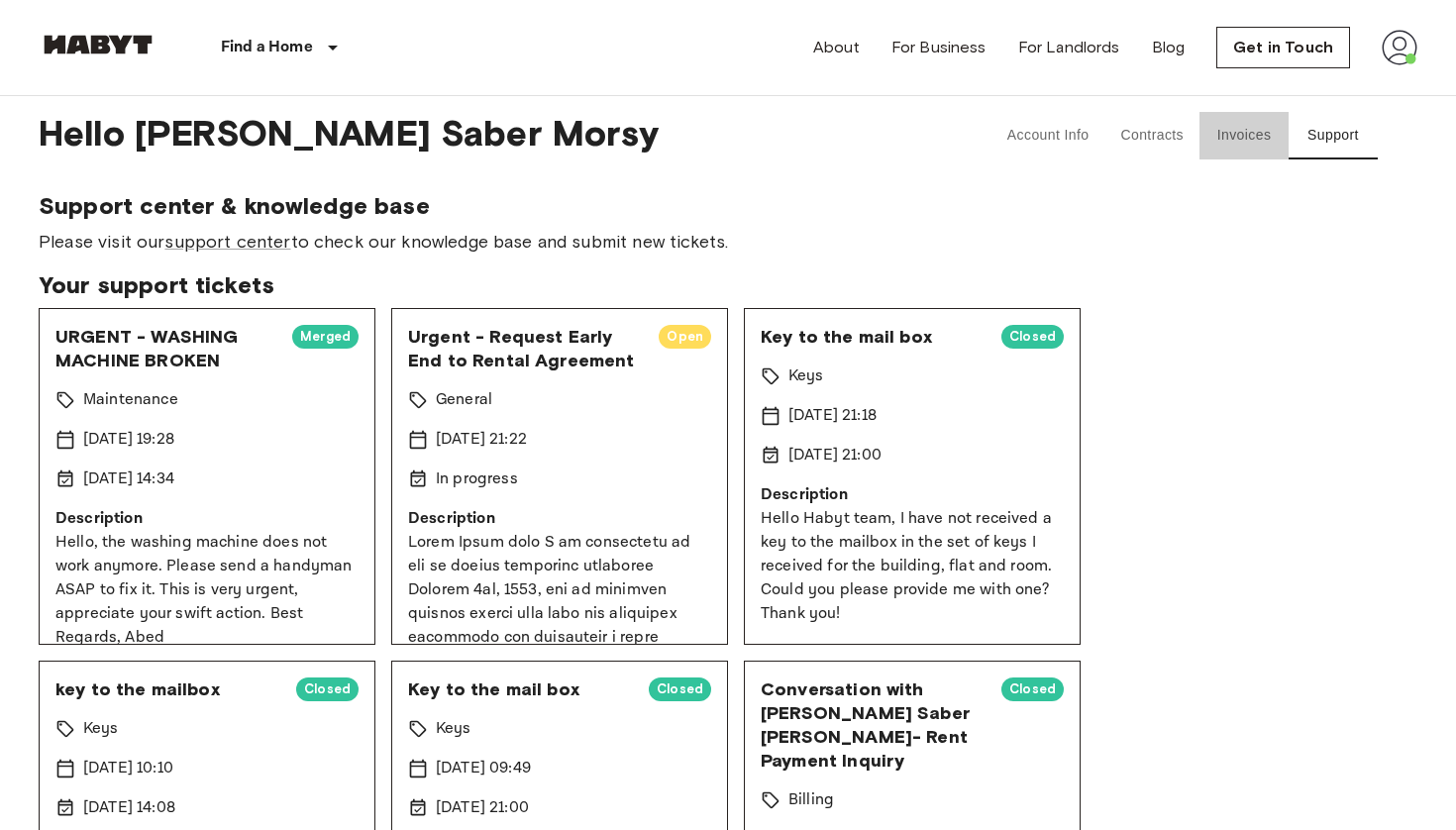 The width and height of the screenshot is (1456, 830). Describe the element at coordinates (811, 800) in the screenshot. I see `p: Billing` at that location.